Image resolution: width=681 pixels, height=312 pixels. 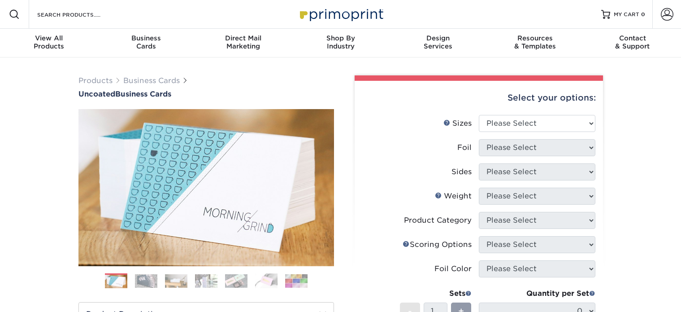 I want to click on img: Business Cards 05, so click(x=236, y=281).